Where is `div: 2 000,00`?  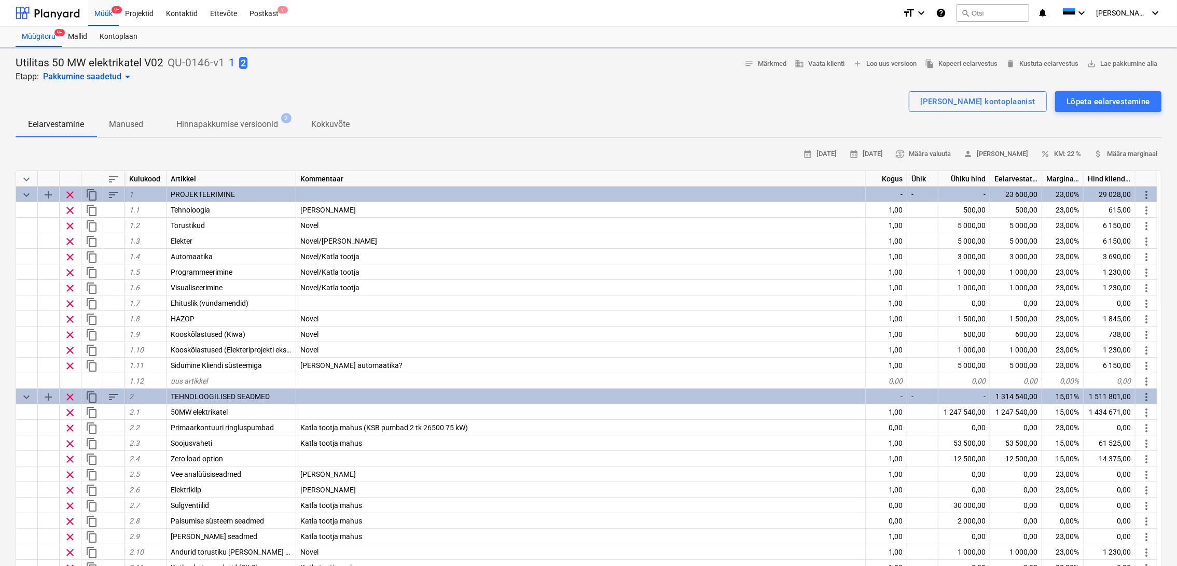 div: 2 000,00 is located at coordinates (964, 521).